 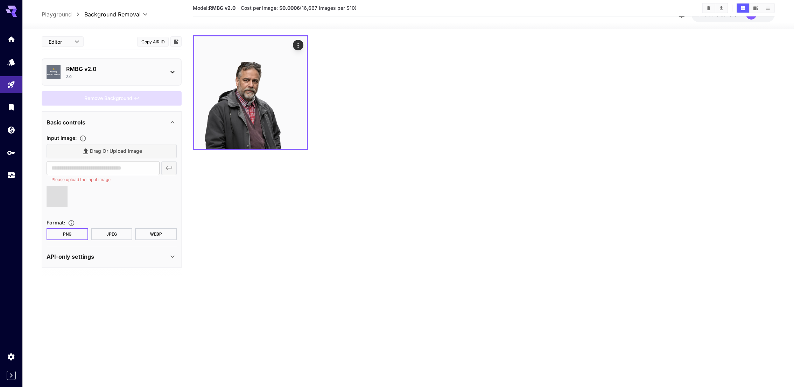 What do you see at coordinates (743, 8) in the screenshot?
I see `button: Show images in grid view` at bounding box center [743, 8].